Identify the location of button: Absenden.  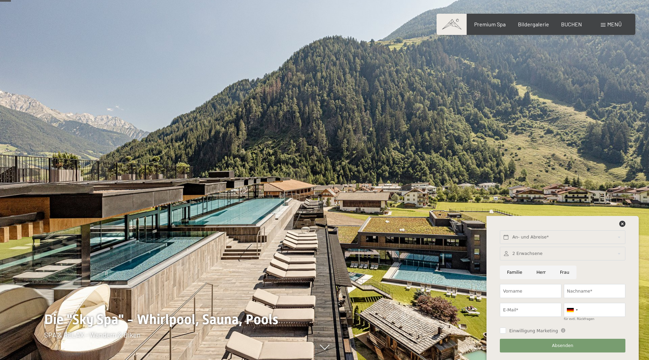
(562, 345).